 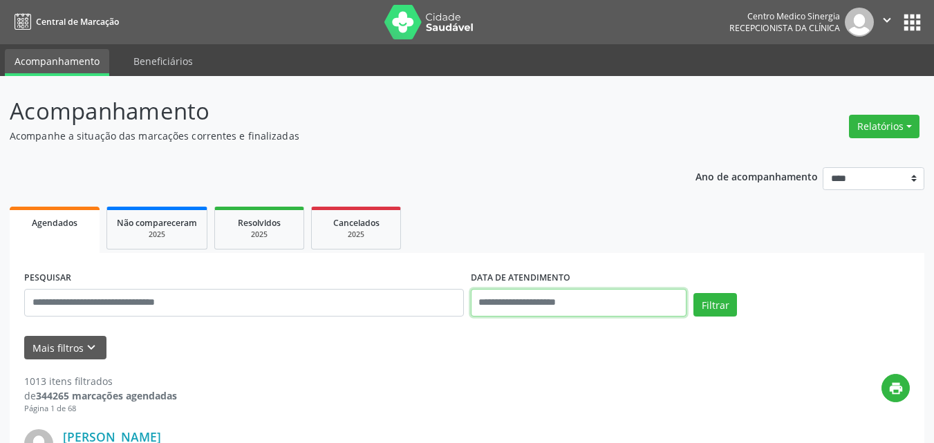 What do you see at coordinates (48, 278) in the screenshot?
I see `label: PESQUISAR` at bounding box center [48, 278].